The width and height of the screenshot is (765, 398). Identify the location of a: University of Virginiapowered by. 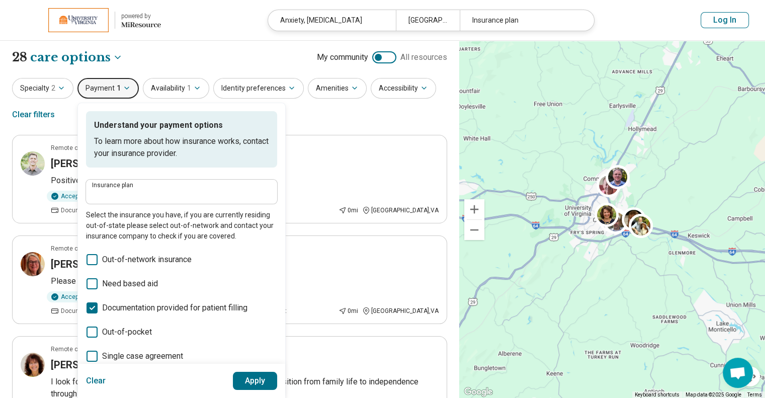
(89, 20).